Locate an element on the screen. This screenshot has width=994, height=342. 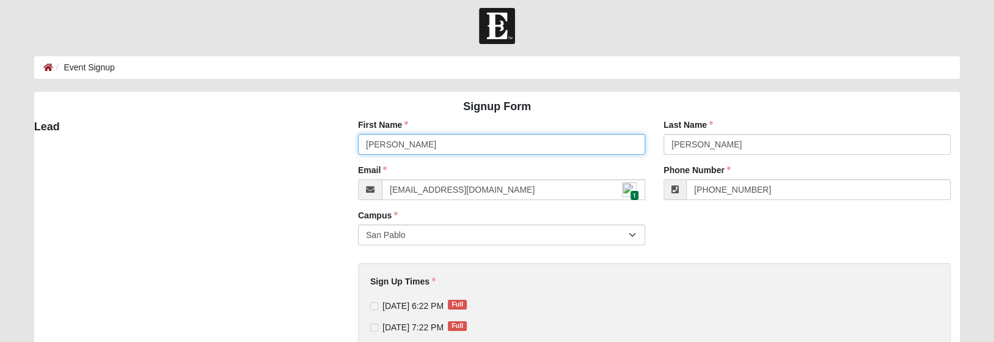
img: npw-badge-icon.svg is located at coordinates (630, 189).